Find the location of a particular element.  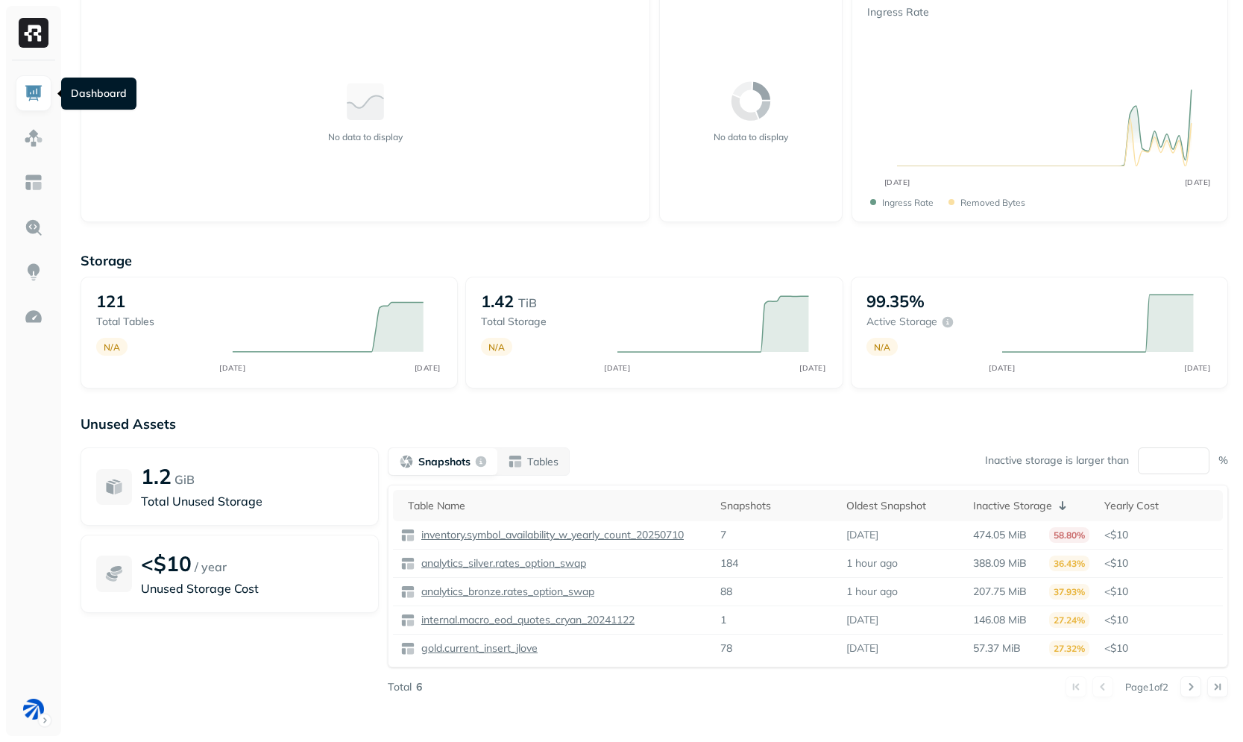

p: internal.macro_eod_quotes_cryan_20241122 is located at coordinates (527, 620).